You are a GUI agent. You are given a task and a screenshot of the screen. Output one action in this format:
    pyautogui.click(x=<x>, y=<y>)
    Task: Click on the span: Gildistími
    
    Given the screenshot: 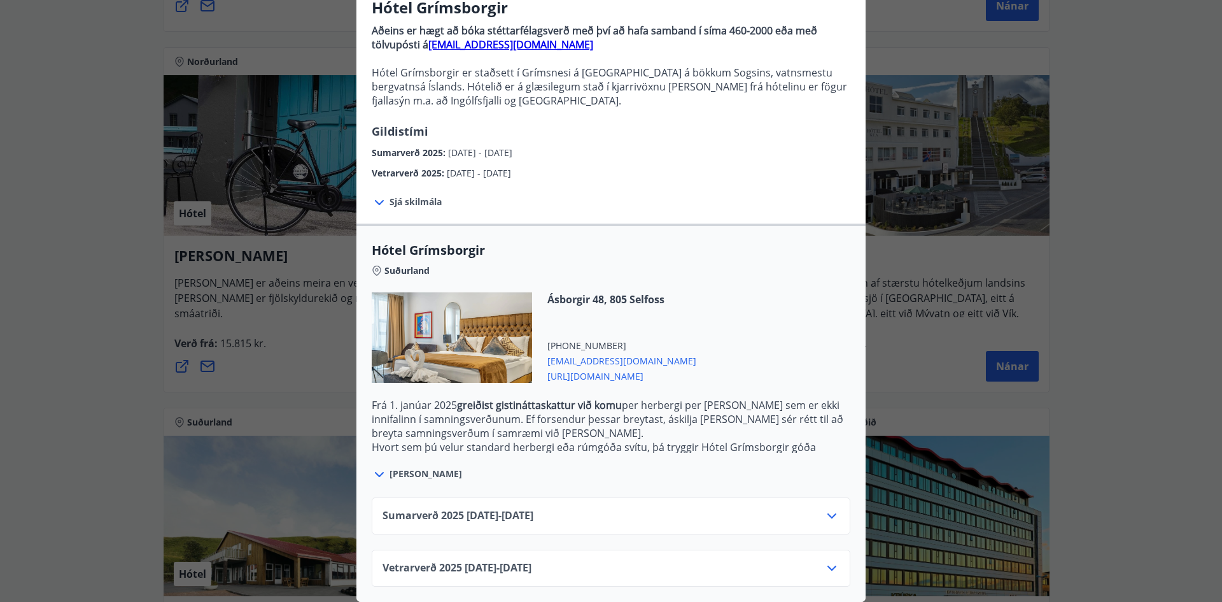 What is the action you would take?
    pyautogui.click(x=400, y=131)
    